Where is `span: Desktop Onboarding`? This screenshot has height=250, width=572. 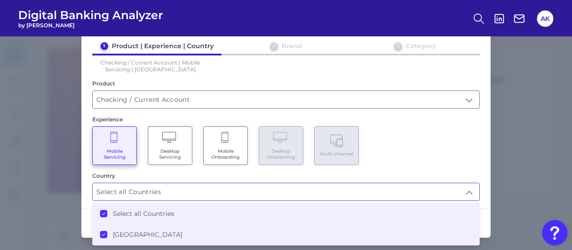
span: Desktop Onboarding is located at coordinates (281, 154).